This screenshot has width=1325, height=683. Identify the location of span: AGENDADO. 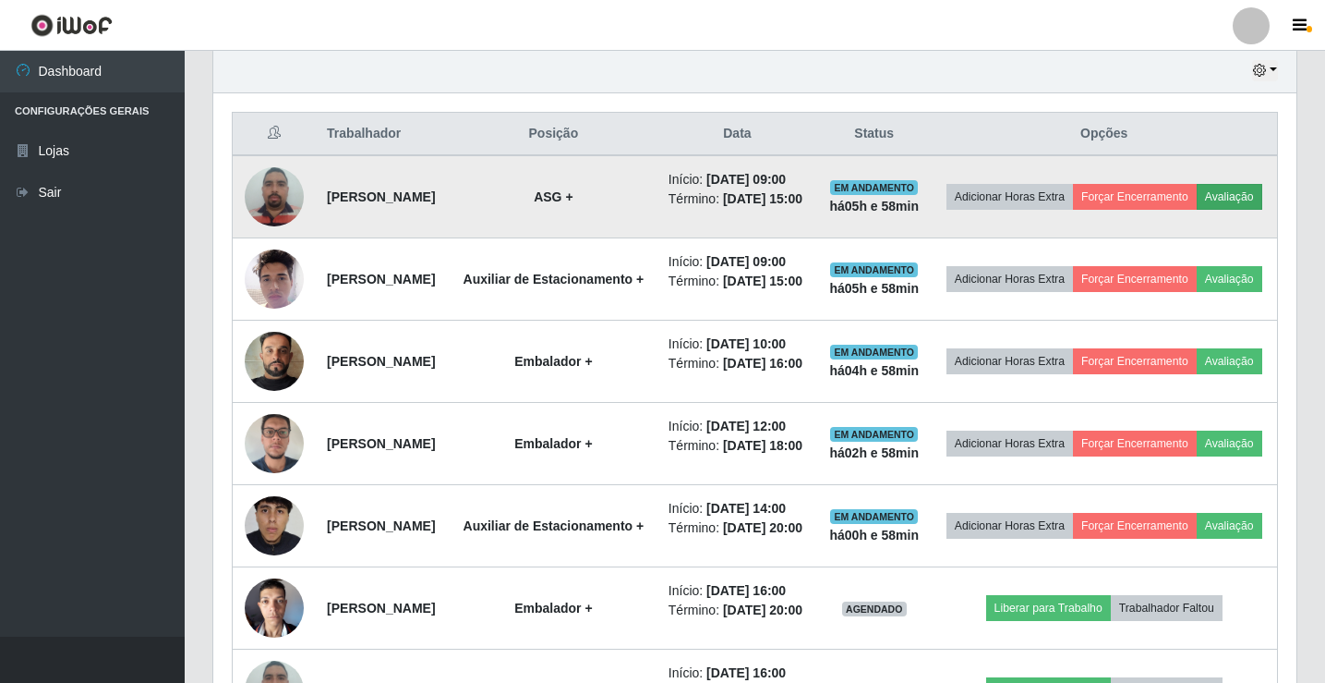
(875, 609).